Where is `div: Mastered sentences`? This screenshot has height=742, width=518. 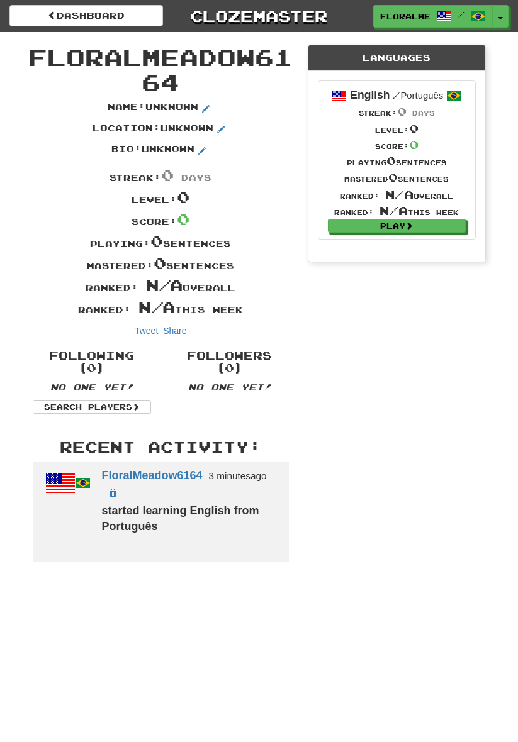
div: Mastered sentences is located at coordinates (396, 177).